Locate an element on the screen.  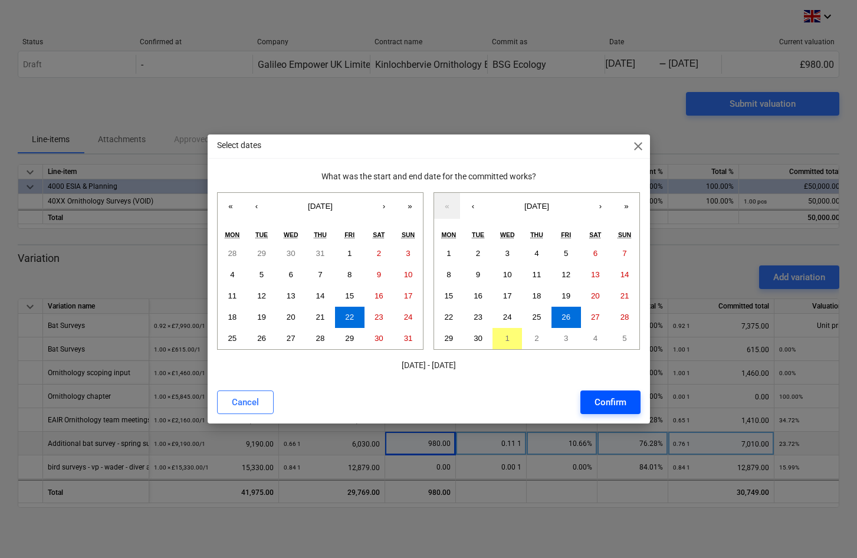
button: 28 September 2025 is located at coordinates (625, 317).